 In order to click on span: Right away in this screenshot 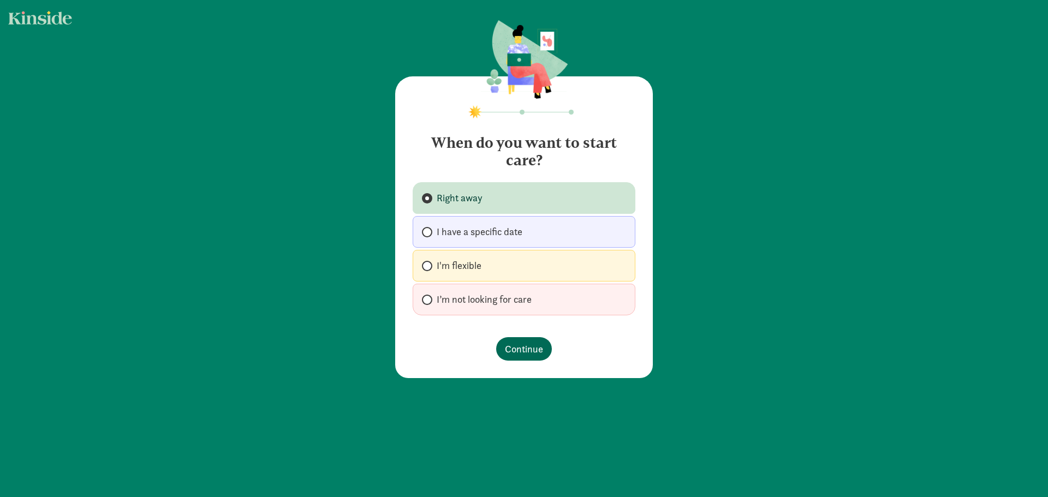, I will do `click(460, 198)`.